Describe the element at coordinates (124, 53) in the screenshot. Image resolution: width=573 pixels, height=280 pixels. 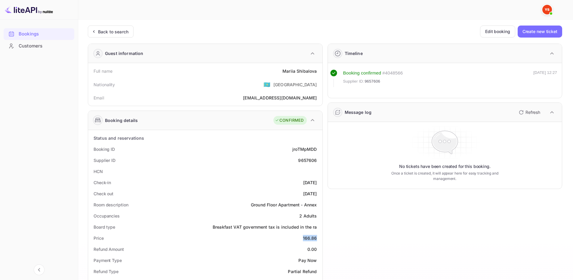
I see `div: Guest information` at that location.